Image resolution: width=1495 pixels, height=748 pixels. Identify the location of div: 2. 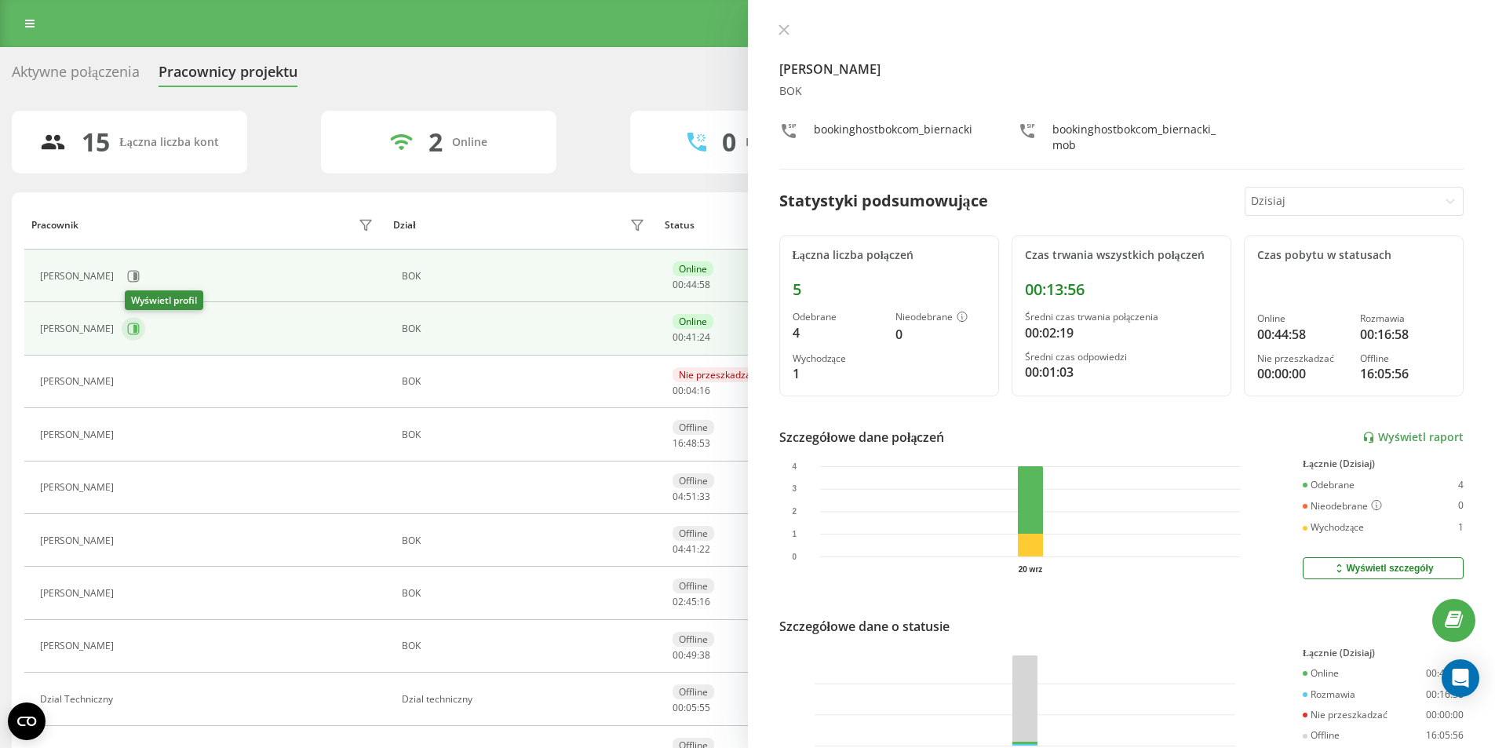
(436, 142).